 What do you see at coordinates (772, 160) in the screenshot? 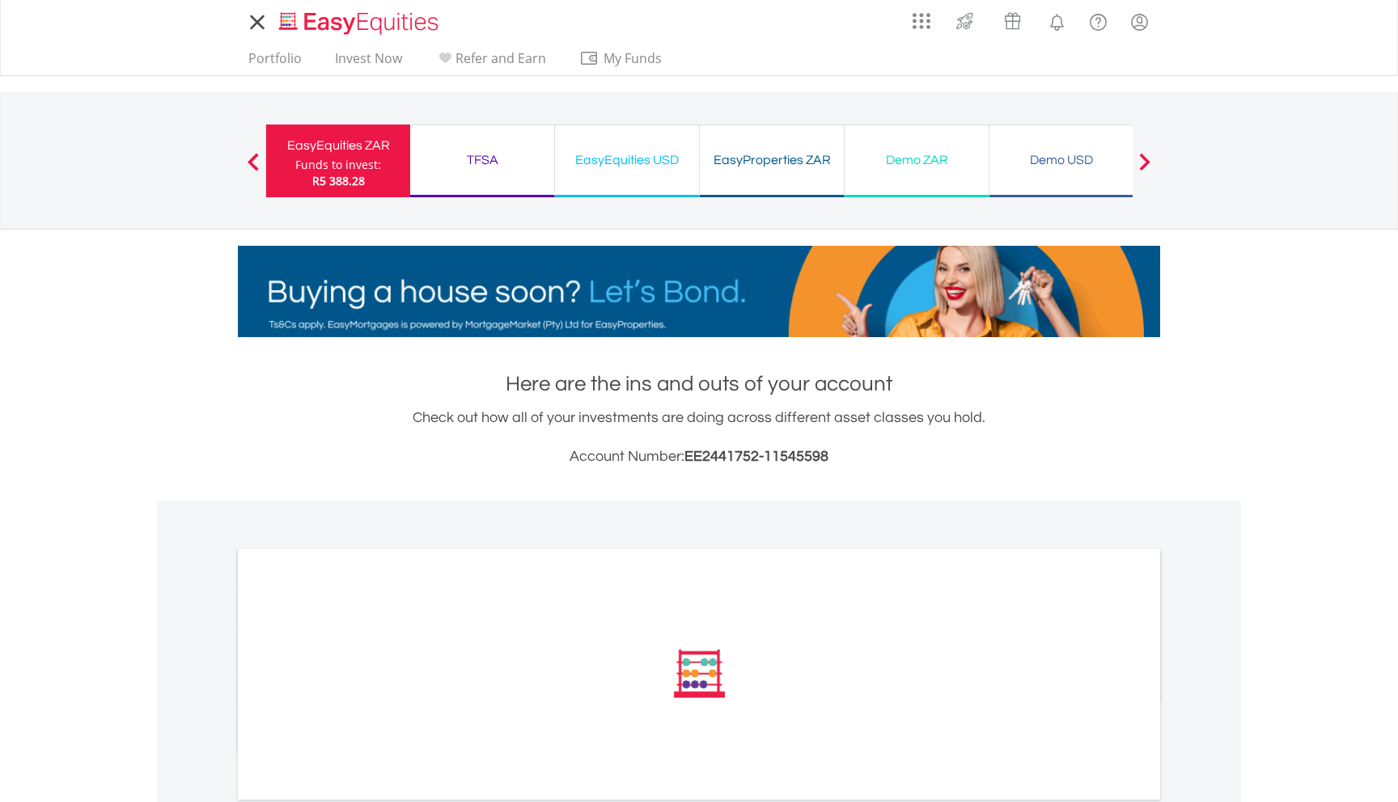
I see `div: EasyProperties ZAR` at bounding box center [772, 160].